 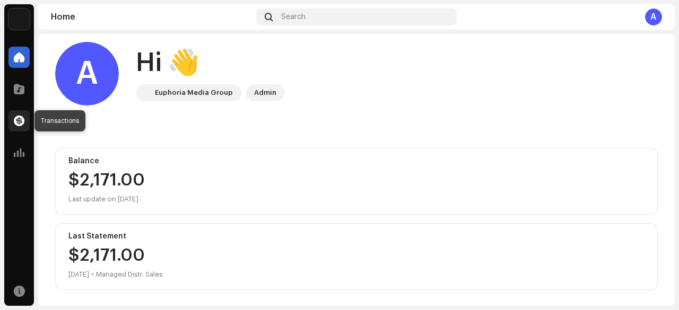 I want to click on div: Hi 👋, so click(x=210, y=63).